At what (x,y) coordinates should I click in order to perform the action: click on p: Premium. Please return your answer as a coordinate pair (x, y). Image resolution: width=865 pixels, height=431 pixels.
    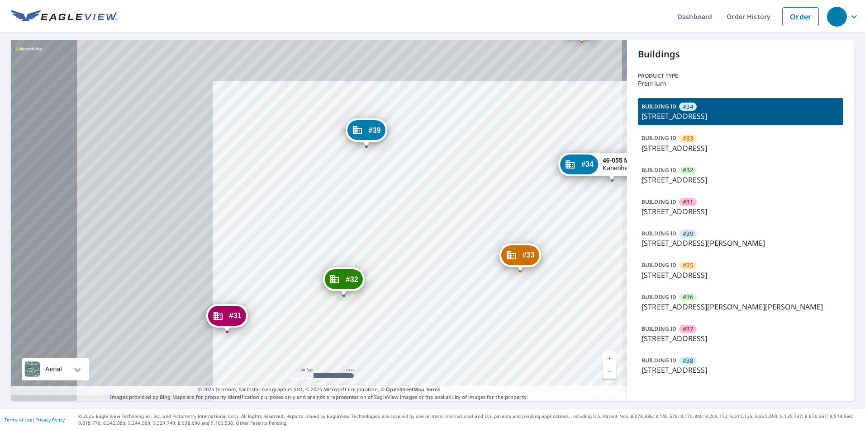
    Looking at the image, I should click on (740, 84).